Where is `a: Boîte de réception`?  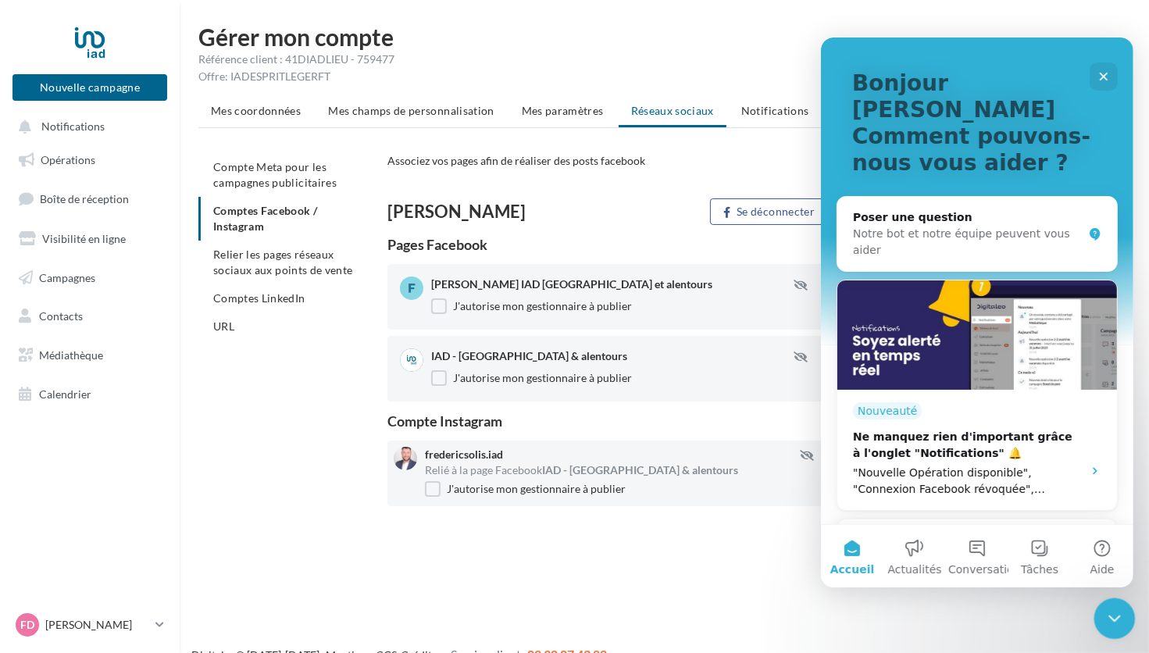
a: Boîte de réception is located at coordinates (90, 198).